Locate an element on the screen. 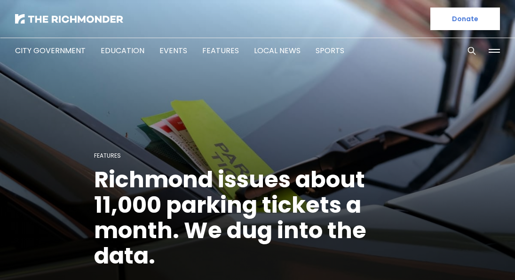  button: Search this site is located at coordinates (471, 51).